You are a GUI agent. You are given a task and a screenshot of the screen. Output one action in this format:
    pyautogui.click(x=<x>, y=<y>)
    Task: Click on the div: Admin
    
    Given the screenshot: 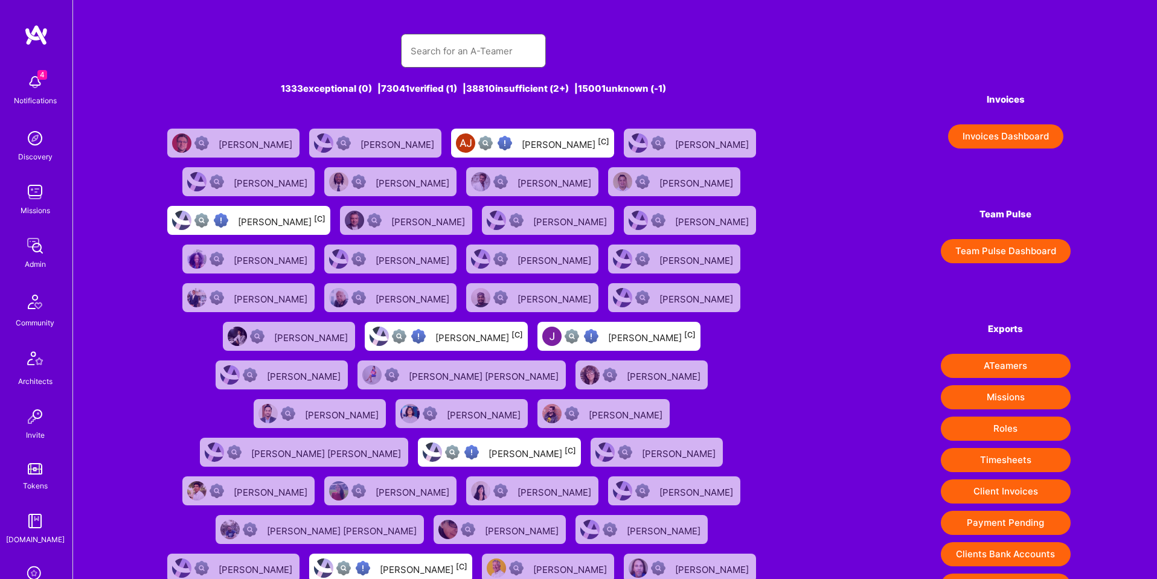 What is the action you would take?
    pyautogui.click(x=35, y=264)
    